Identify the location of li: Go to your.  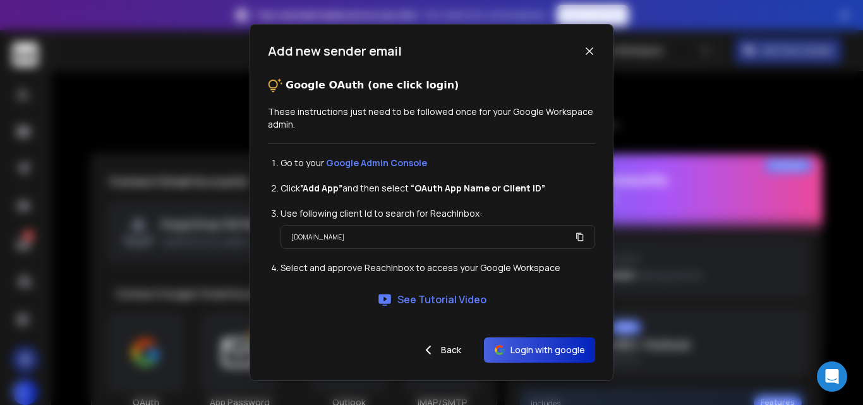
(438, 163).